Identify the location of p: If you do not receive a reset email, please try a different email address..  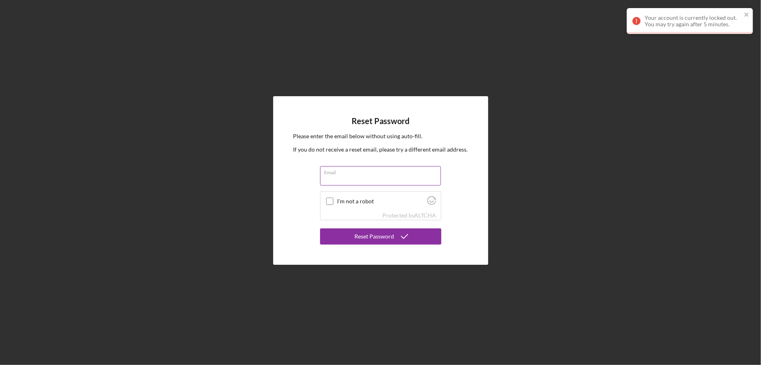
(381, 150).